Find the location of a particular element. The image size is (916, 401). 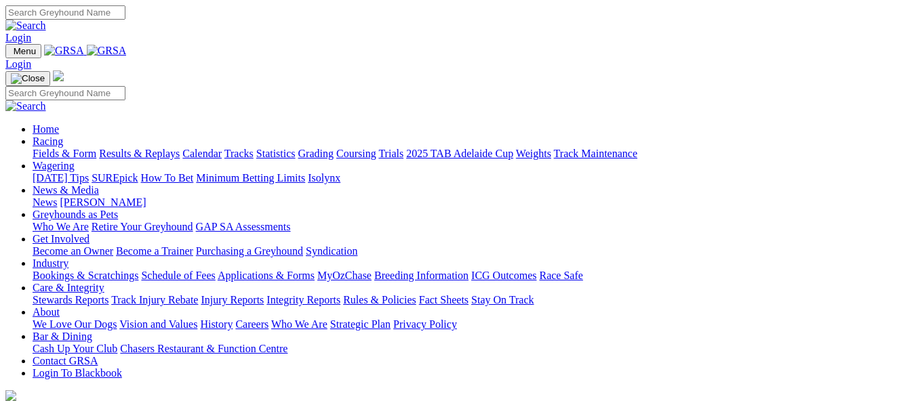

a: Strategic Plan is located at coordinates (360, 324).